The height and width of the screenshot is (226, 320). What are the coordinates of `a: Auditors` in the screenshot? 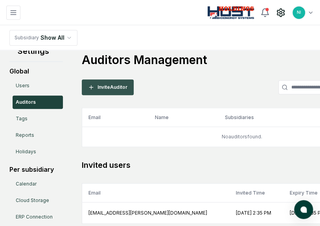 It's located at (38, 102).